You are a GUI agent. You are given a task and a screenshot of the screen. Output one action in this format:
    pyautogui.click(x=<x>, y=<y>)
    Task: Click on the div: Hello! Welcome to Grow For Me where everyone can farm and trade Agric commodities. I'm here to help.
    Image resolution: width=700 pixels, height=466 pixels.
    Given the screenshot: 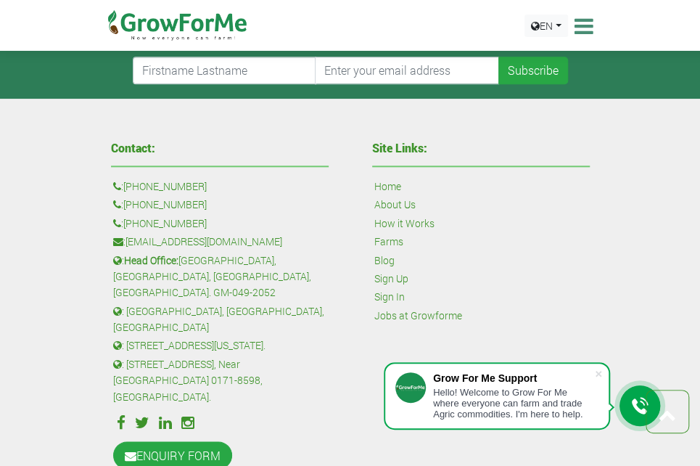 What is the action you would take?
    pyautogui.click(x=514, y=403)
    